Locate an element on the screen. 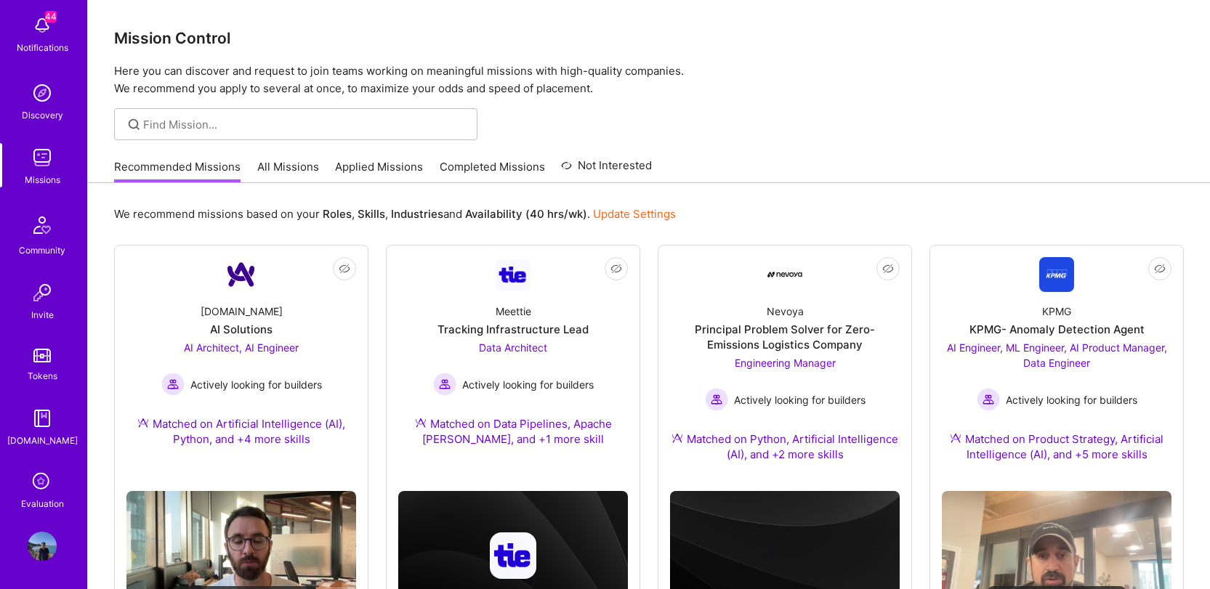 The height and width of the screenshot is (589, 1210). img: Invite is located at coordinates (42, 293).